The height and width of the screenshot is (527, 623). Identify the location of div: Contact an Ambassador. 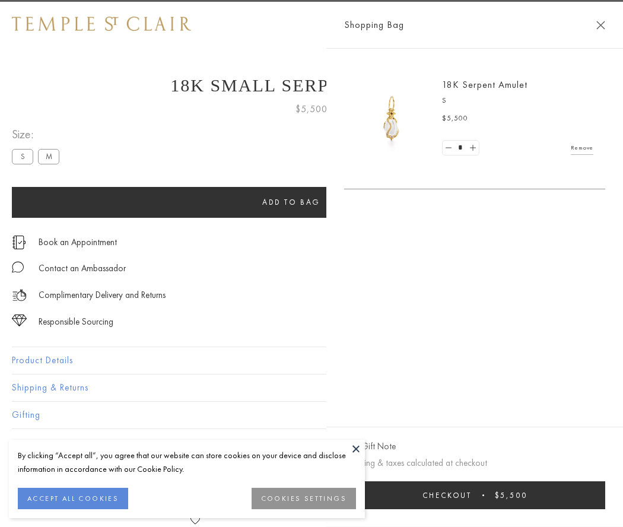
(82, 268).